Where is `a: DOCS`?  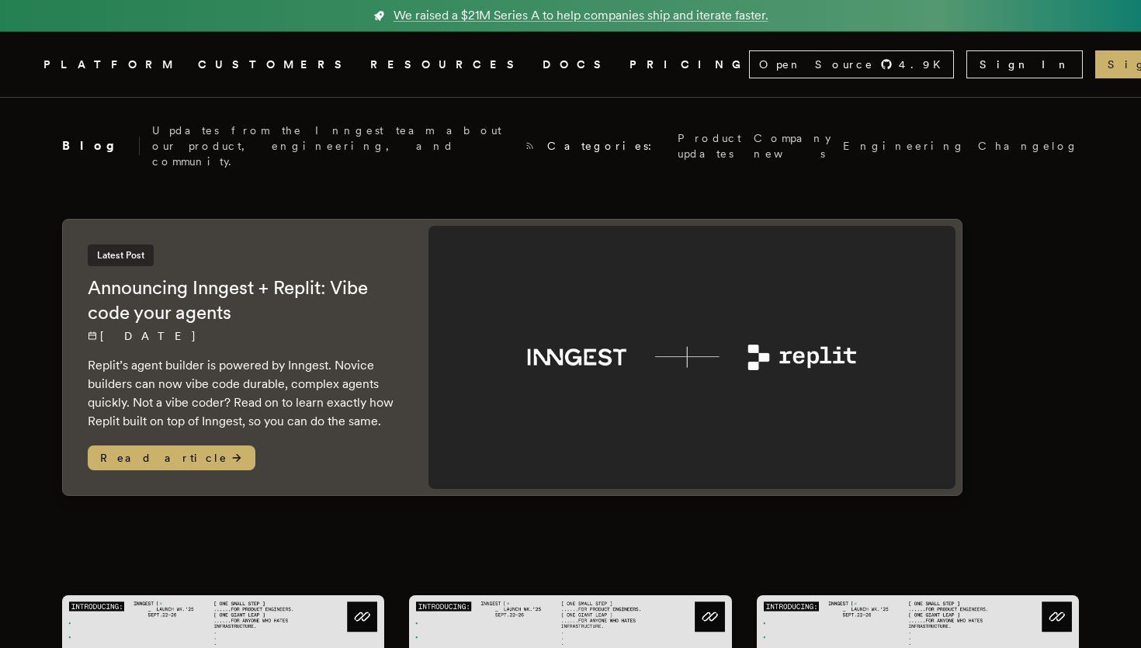 a: DOCS is located at coordinates (576, 64).